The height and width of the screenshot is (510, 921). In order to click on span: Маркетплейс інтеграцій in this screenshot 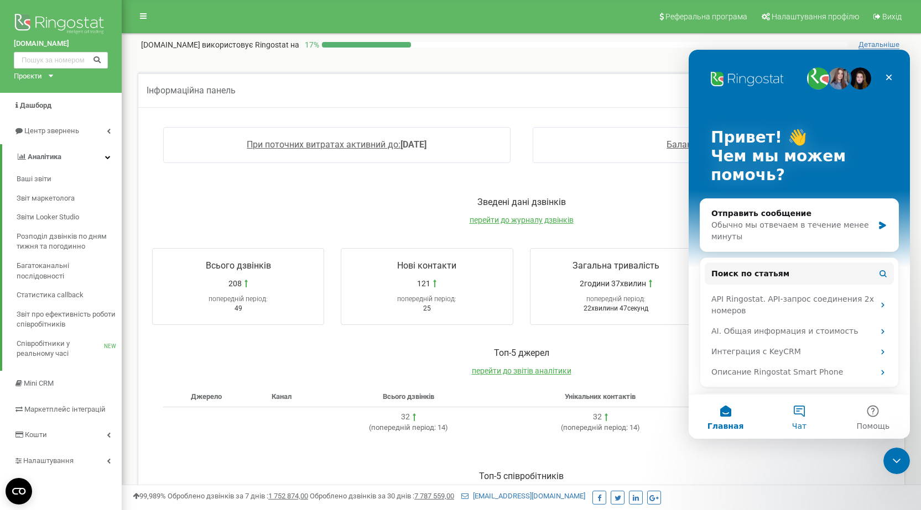, I will do `click(65, 409)`.